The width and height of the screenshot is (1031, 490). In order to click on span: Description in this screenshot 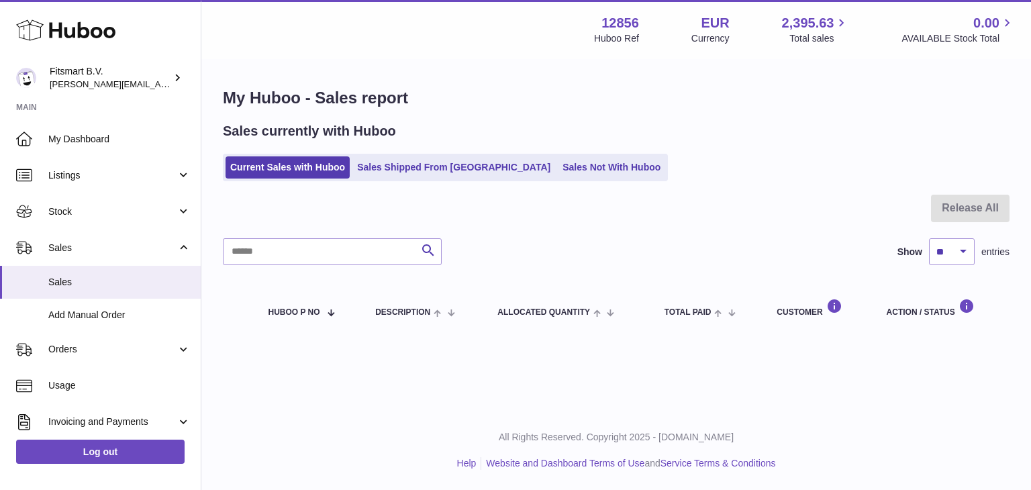, I will do `click(403, 312)`.